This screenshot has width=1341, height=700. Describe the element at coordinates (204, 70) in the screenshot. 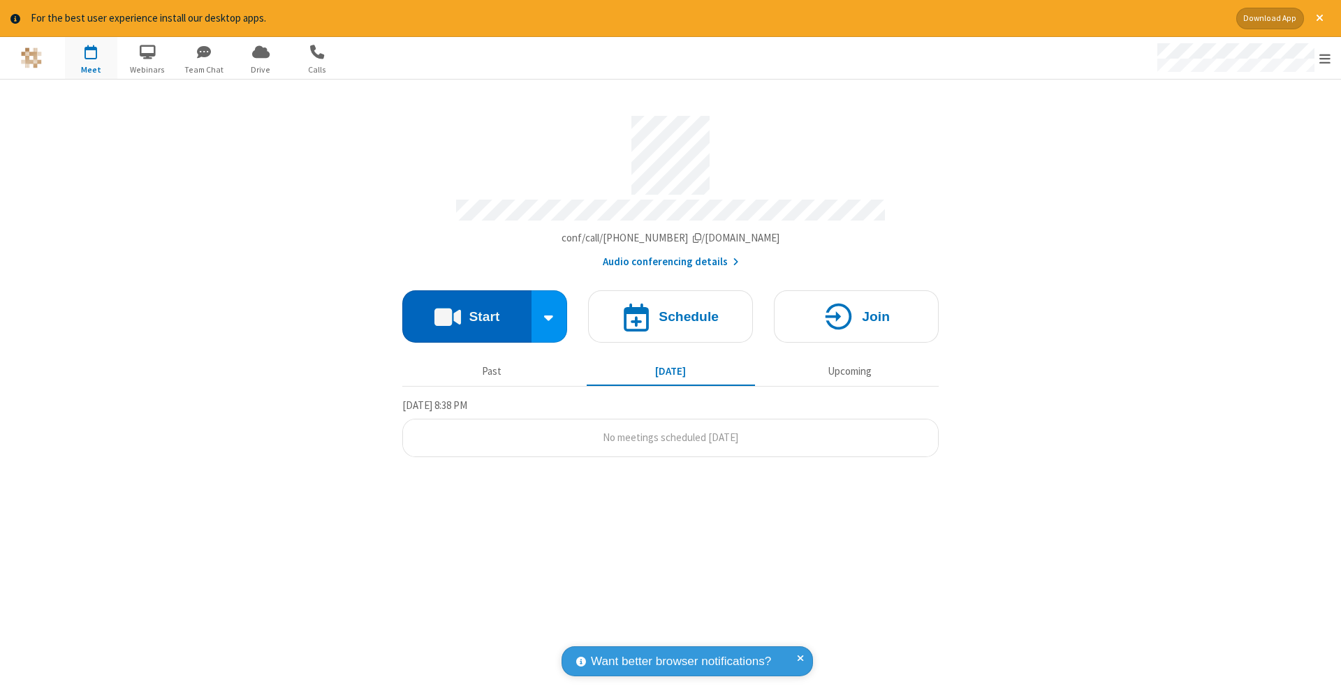

I see `span: Team Chat` at that location.